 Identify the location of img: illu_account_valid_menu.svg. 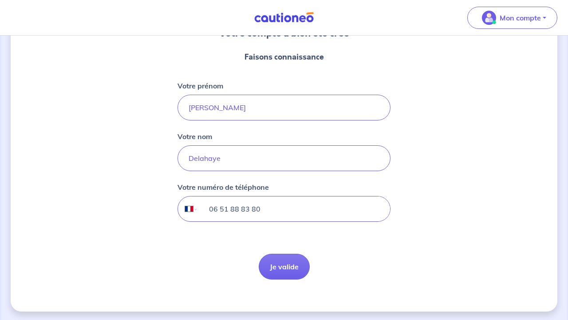
(489, 18).